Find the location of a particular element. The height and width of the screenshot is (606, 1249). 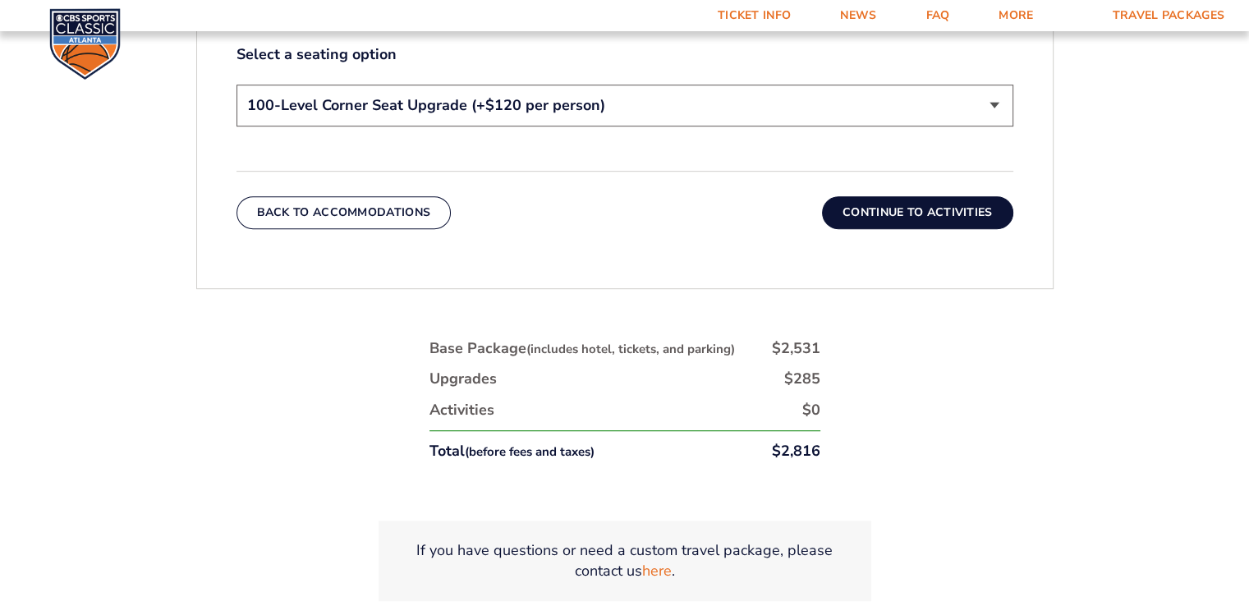

small: (before fees and taxes) is located at coordinates (529, 451).